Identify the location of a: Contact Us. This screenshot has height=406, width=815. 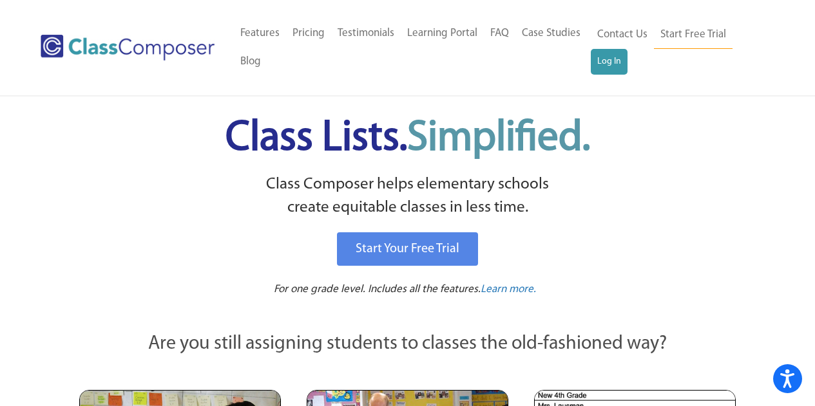
(622, 35).